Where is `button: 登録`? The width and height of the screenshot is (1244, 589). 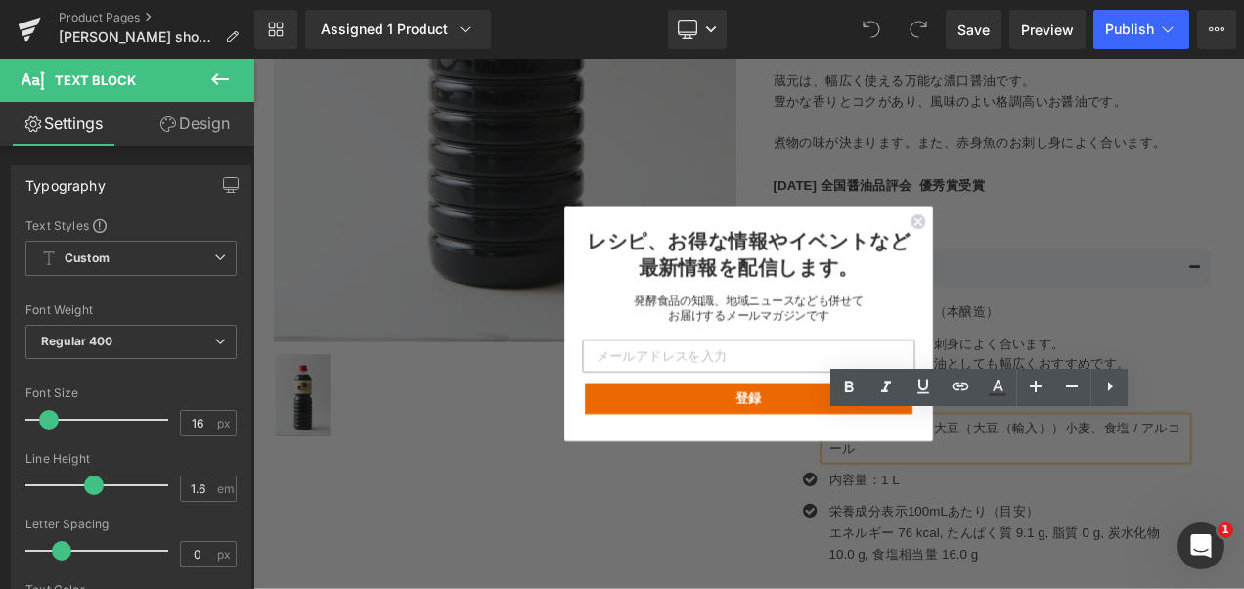
button: 登録 is located at coordinates (591, 406).